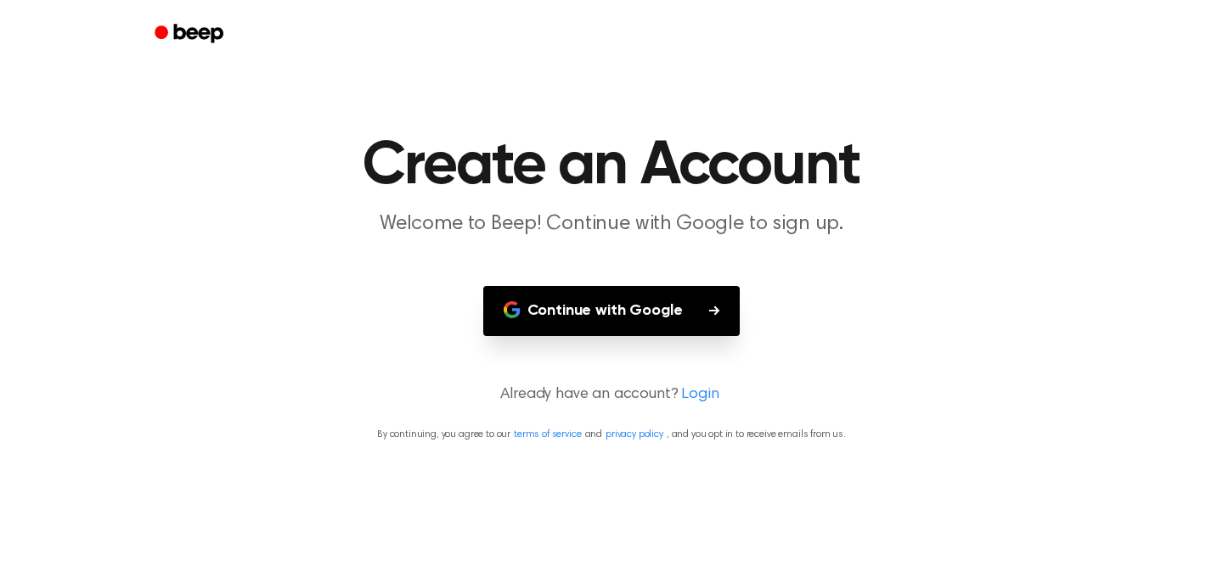 The height and width of the screenshot is (577, 1223). What do you see at coordinates (547, 435) in the screenshot?
I see `a: terms of service` at bounding box center [547, 435].